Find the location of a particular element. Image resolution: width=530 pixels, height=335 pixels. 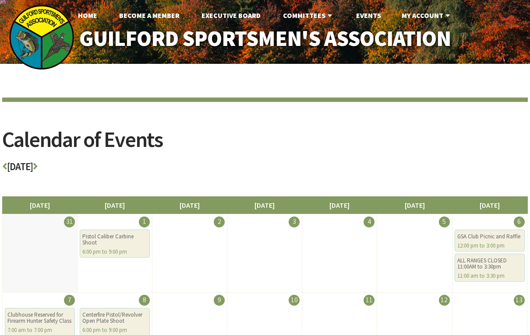

div: 12 is located at coordinates (444, 300).